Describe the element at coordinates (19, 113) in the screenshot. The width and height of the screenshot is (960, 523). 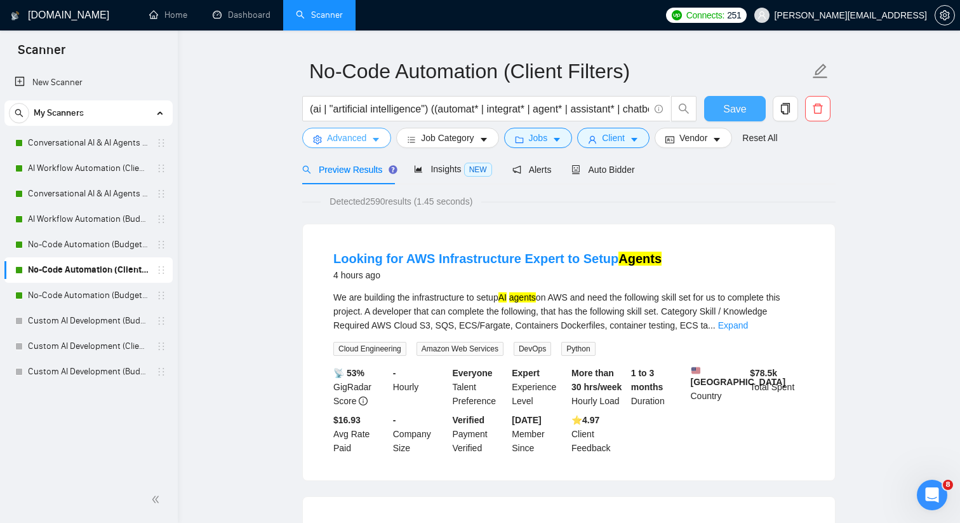
I see `button: search` at that location.